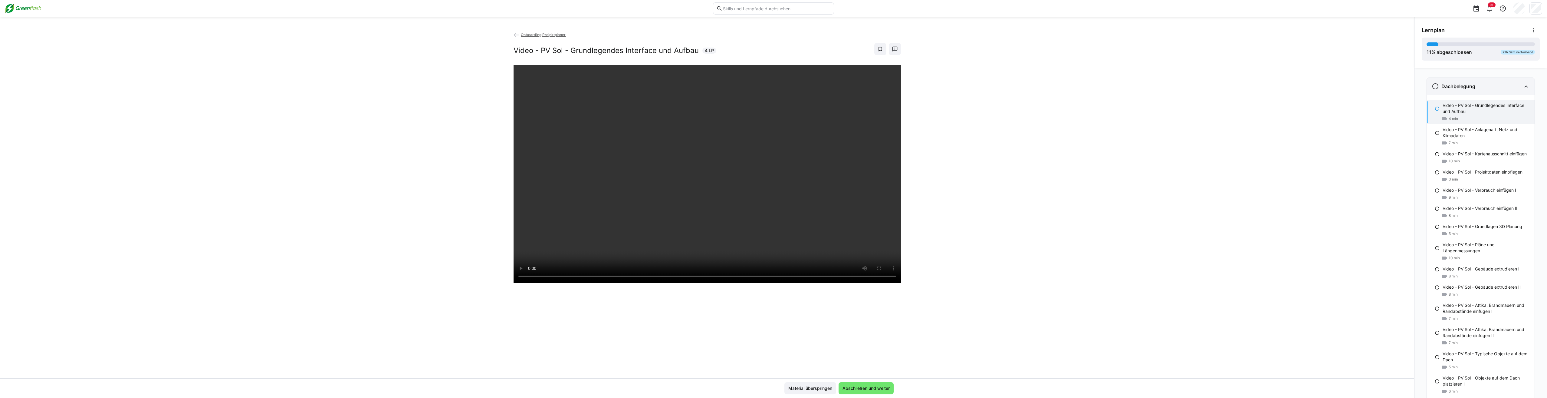  I want to click on span: Lernplan, so click(1433, 30).